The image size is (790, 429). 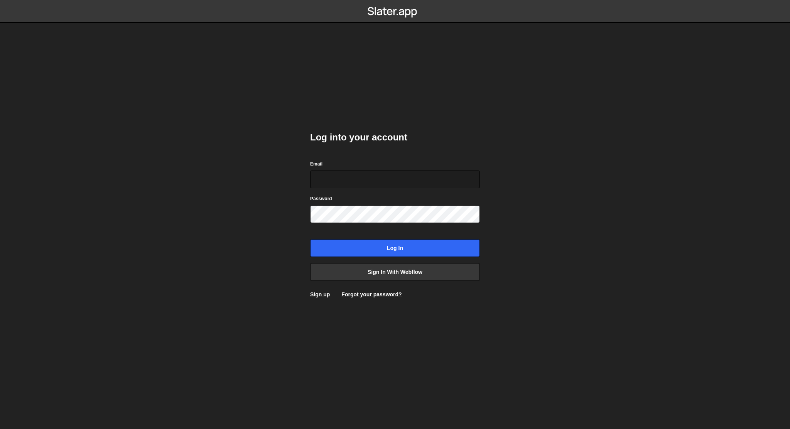 I want to click on a: Sign in with Webflow, so click(x=395, y=272).